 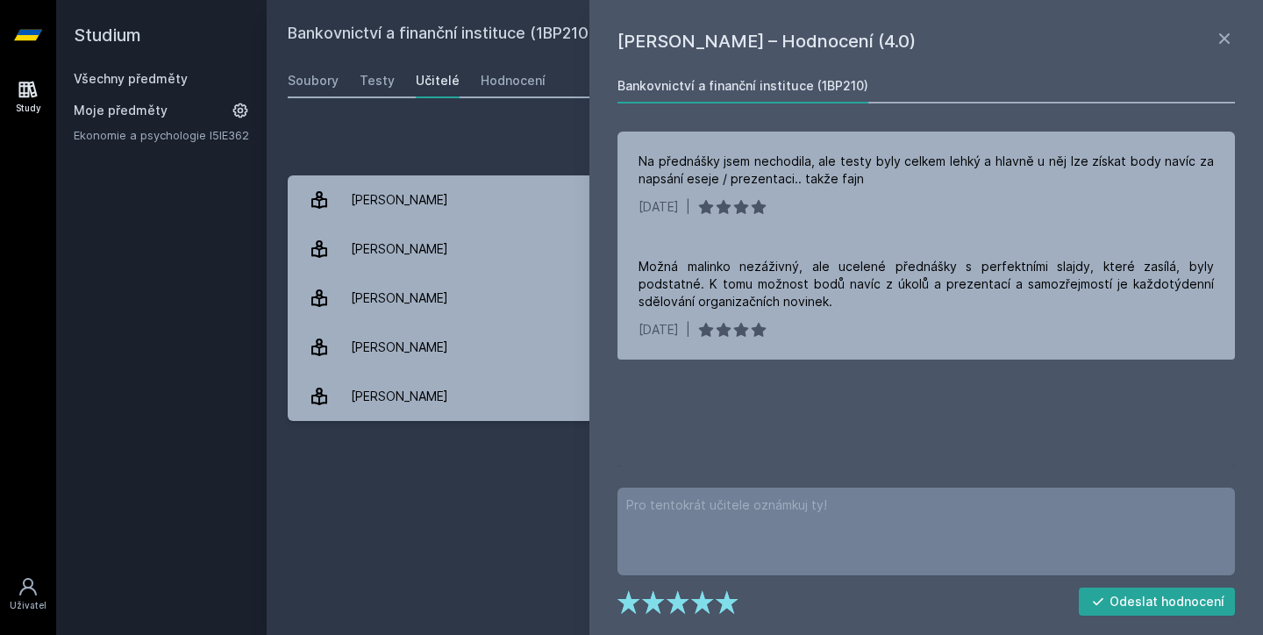 What do you see at coordinates (513, 81) in the screenshot?
I see `div: Hodnocení` at bounding box center [513, 81].